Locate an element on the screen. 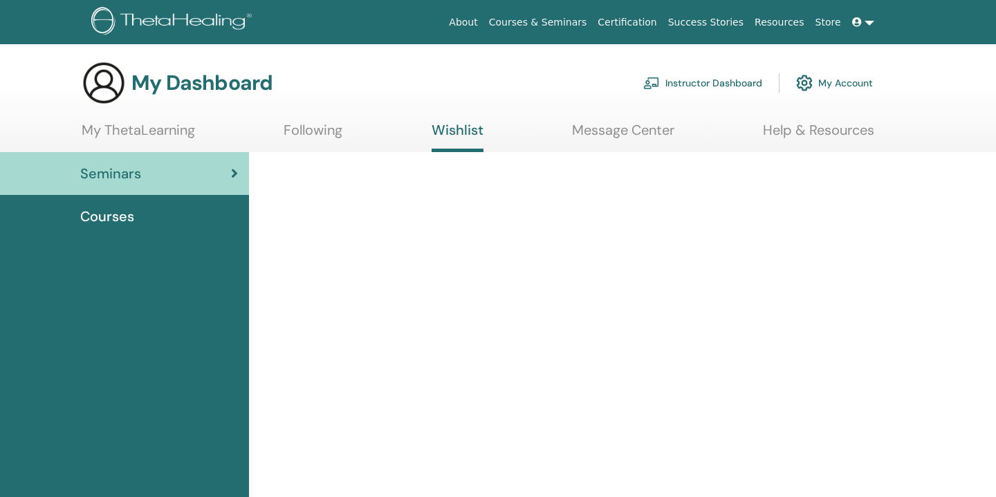  a: Store is located at coordinates (828, 22).